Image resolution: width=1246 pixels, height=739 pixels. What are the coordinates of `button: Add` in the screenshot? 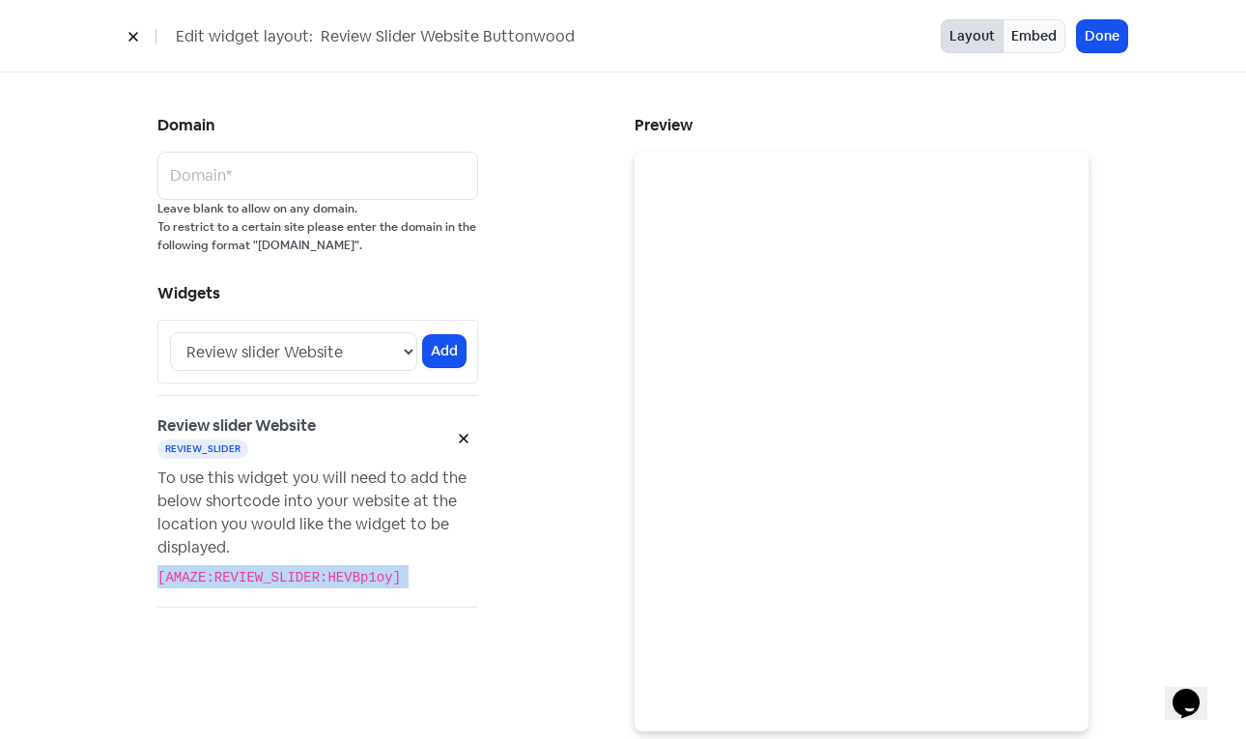 It's located at (444, 351).